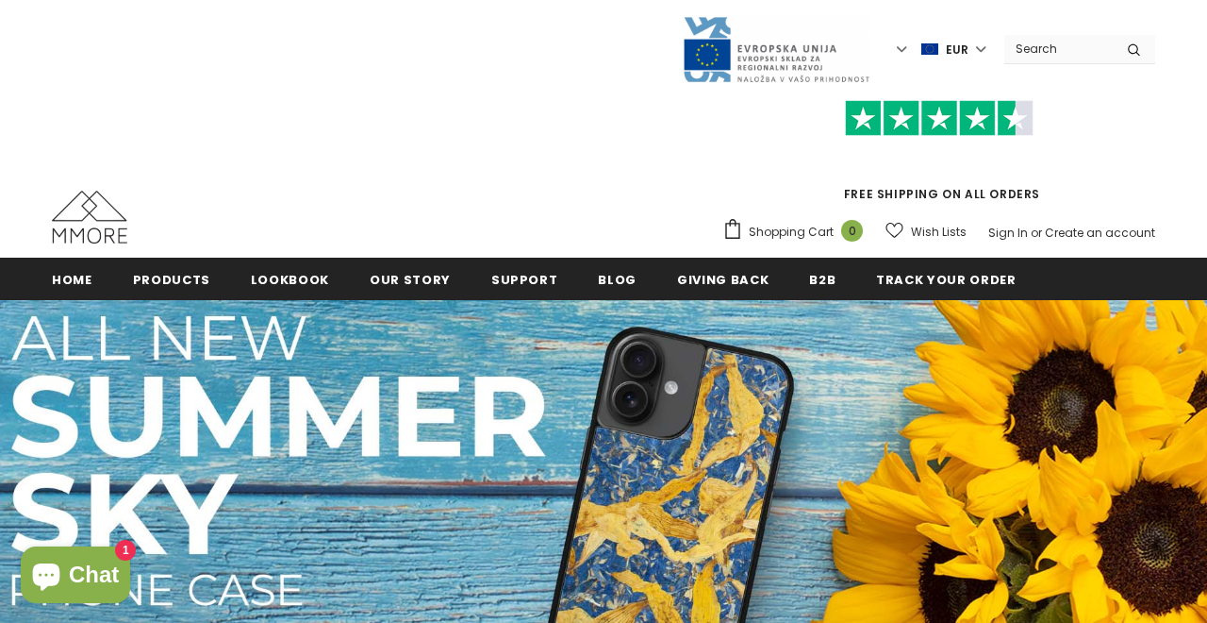 The height and width of the screenshot is (623, 1207). What do you see at coordinates (776, 49) in the screenshot?
I see `img: Javni Razpis` at bounding box center [776, 49].